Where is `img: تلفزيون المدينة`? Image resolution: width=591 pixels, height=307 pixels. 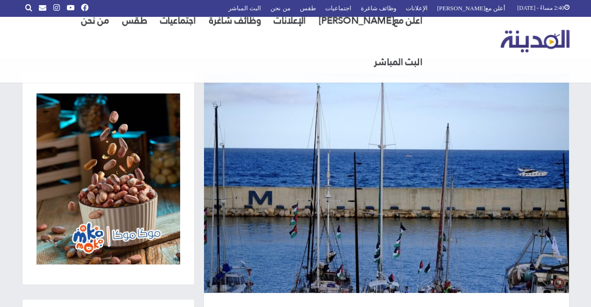 img: تلفزيون المدينة is located at coordinates (535, 41).